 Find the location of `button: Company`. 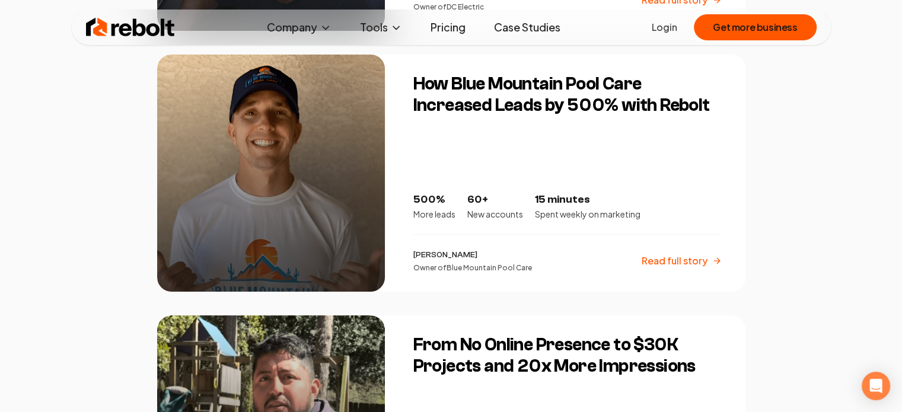

button: Company is located at coordinates (299, 27).